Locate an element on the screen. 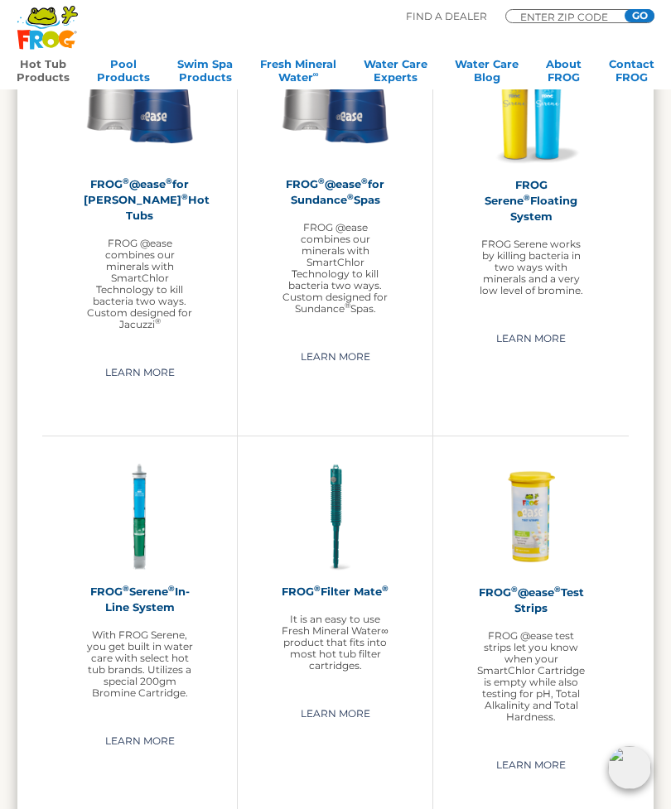  a: FROG®@ease®for Sundance®SpasFROG @ease combines our minerals with SmartChlor Technology to kill b... is located at coordinates (335, 184).